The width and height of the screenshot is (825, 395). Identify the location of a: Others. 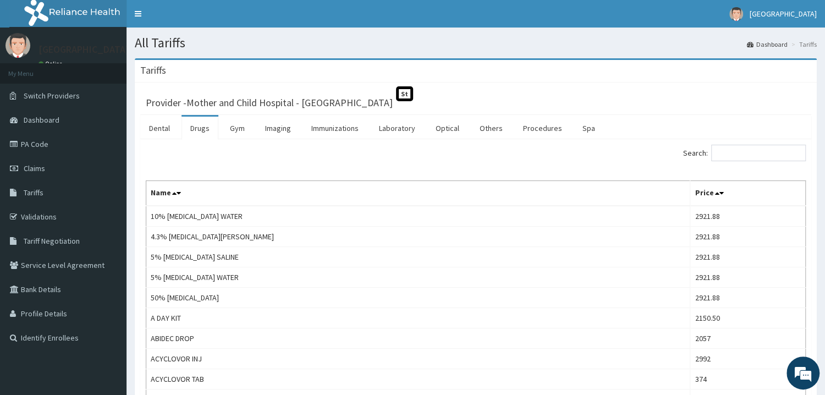
(491, 128).